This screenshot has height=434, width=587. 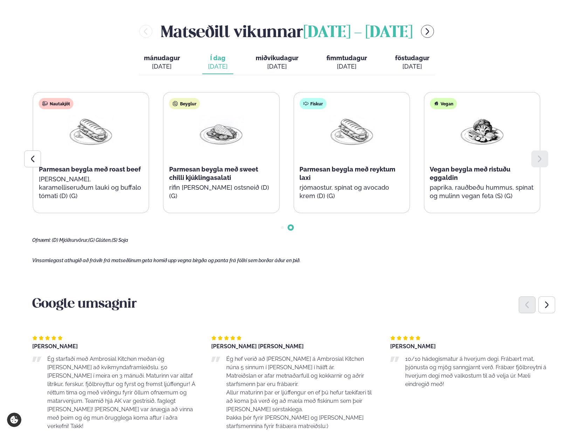 What do you see at coordinates (214, 173) in the screenshot?
I see `span: Parmesan beygla með sweet chilli kjúklingasalati` at bounding box center [214, 173].